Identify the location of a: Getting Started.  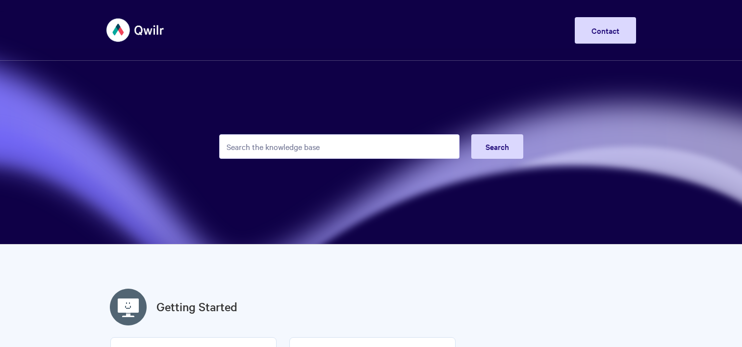
(197, 307).